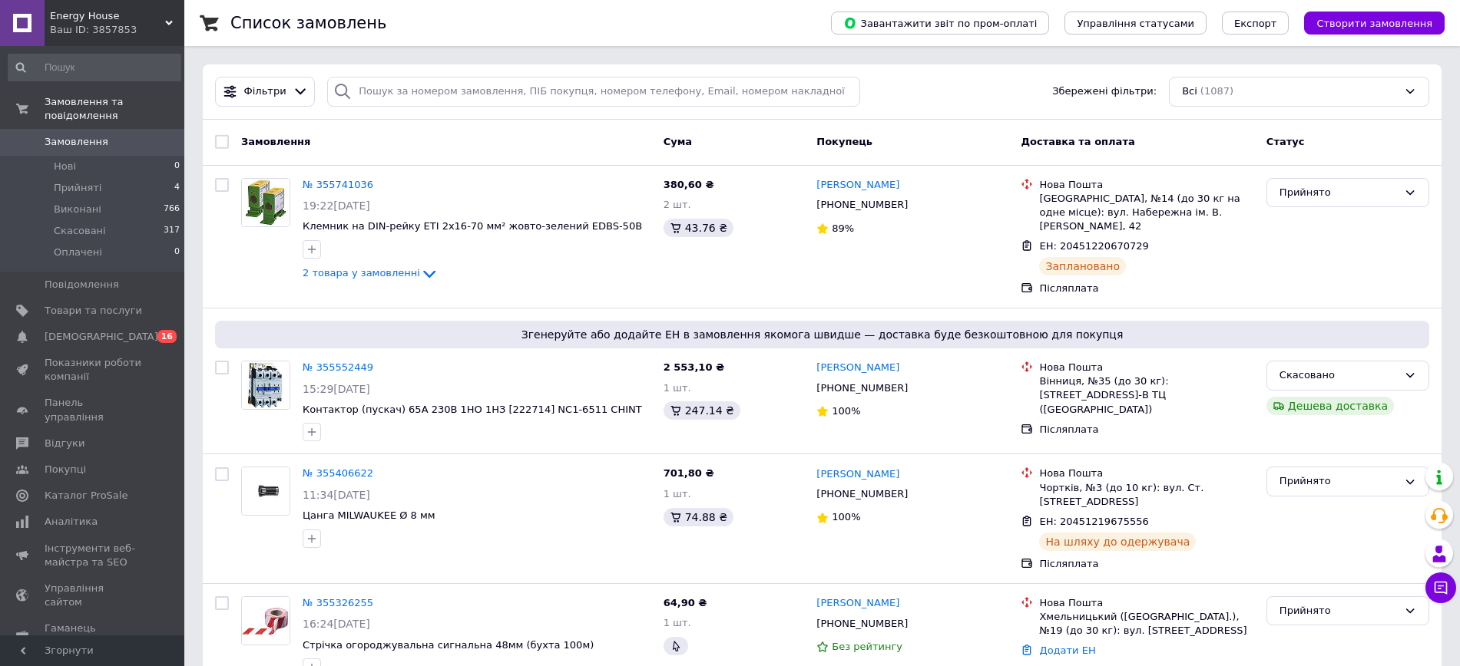 Image resolution: width=1460 pixels, height=666 pixels. I want to click on span: Доставка та оплата, so click(1077, 141).